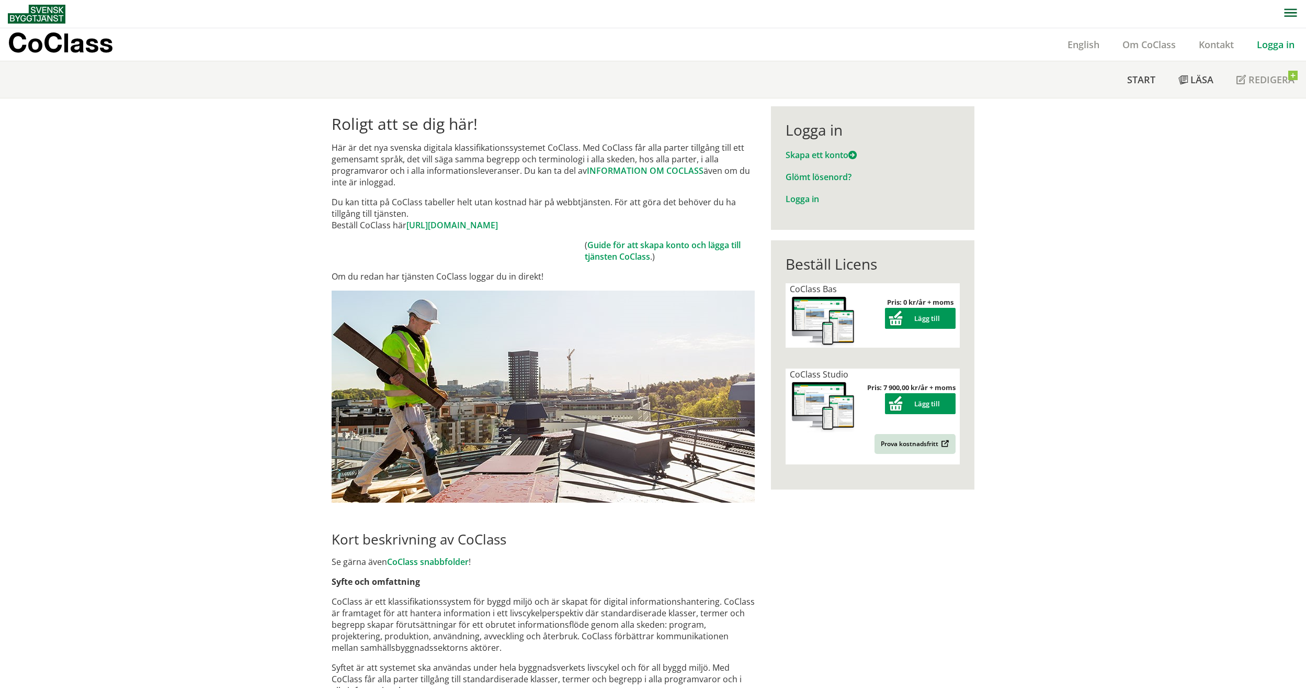  I want to click on p: CoClass, so click(60, 42).